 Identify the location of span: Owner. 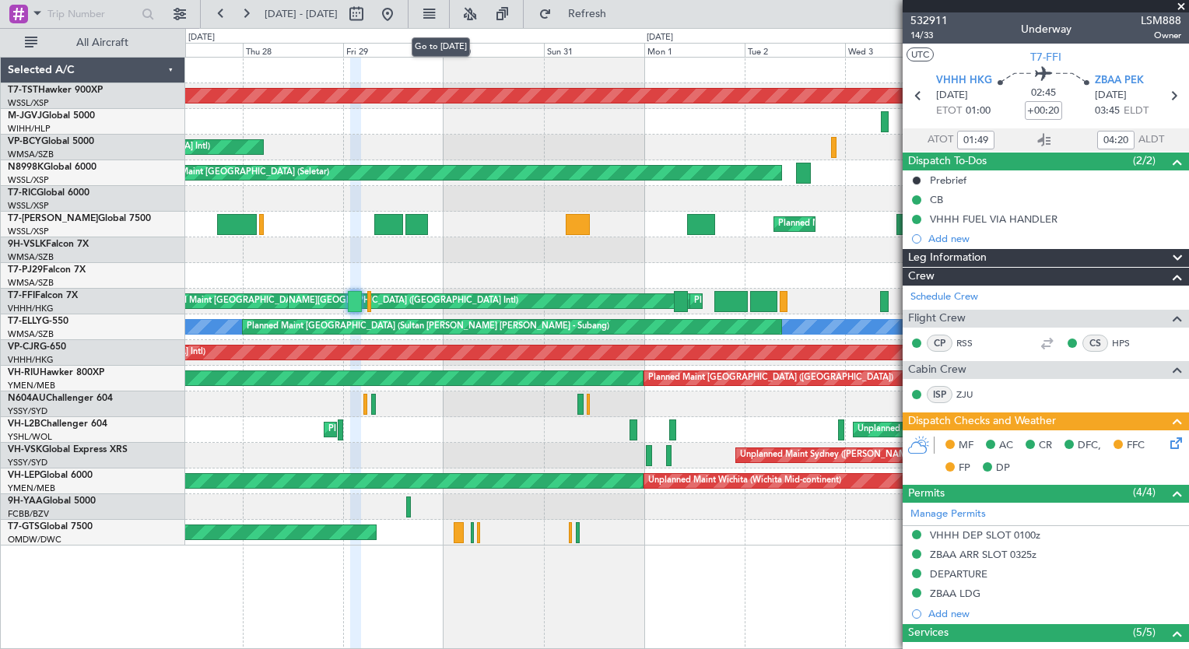
(1161, 35).